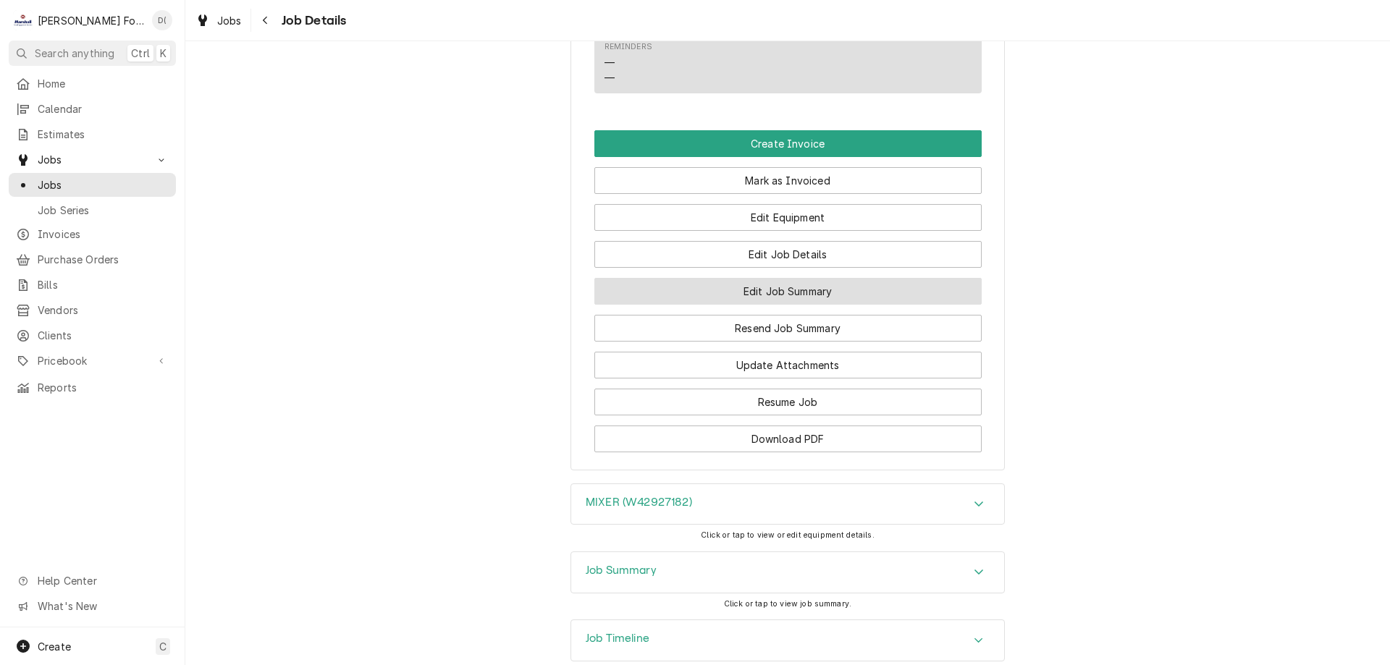 The height and width of the screenshot is (665, 1390). What do you see at coordinates (163, 53) in the screenshot?
I see `span: K` at bounding box center [163, 53].